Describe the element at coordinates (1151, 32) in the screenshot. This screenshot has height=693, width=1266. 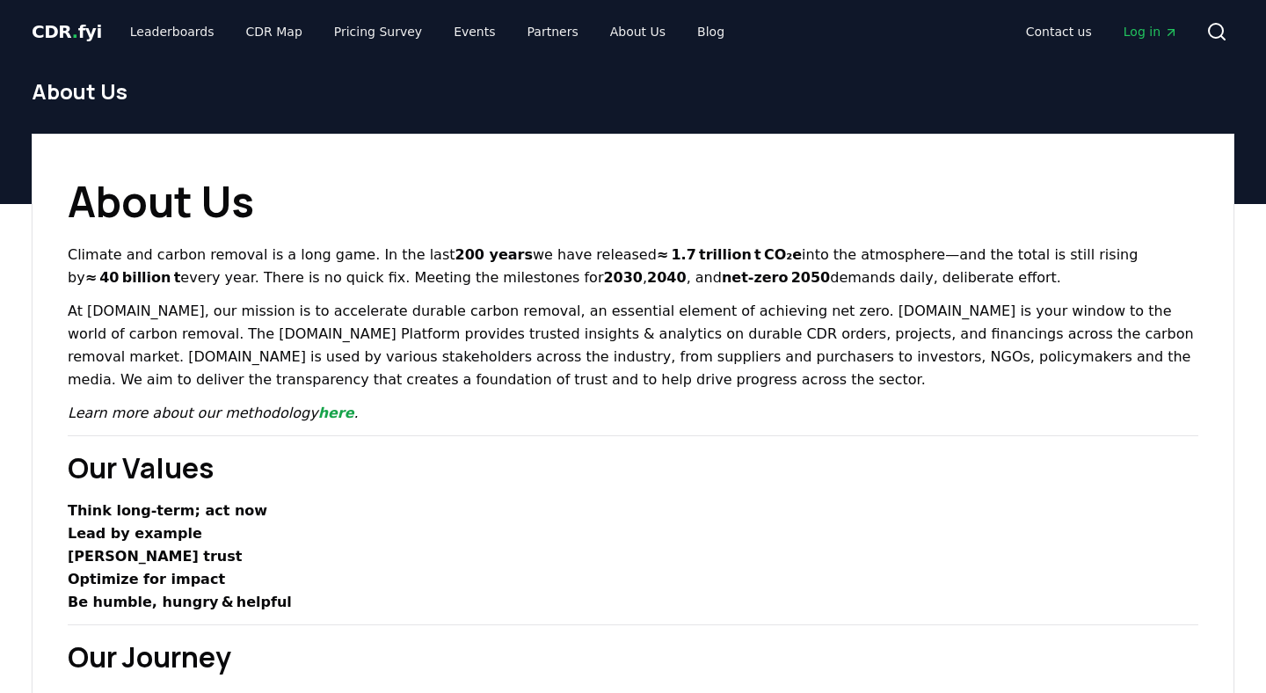
I see `span: Log in` at that location.